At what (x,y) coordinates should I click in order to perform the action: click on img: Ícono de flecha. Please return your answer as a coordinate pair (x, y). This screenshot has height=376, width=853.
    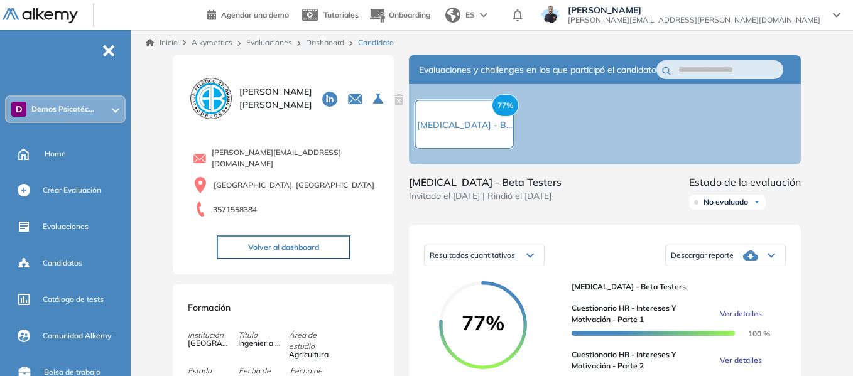
    Looking at the image, I should click on (757, 202).